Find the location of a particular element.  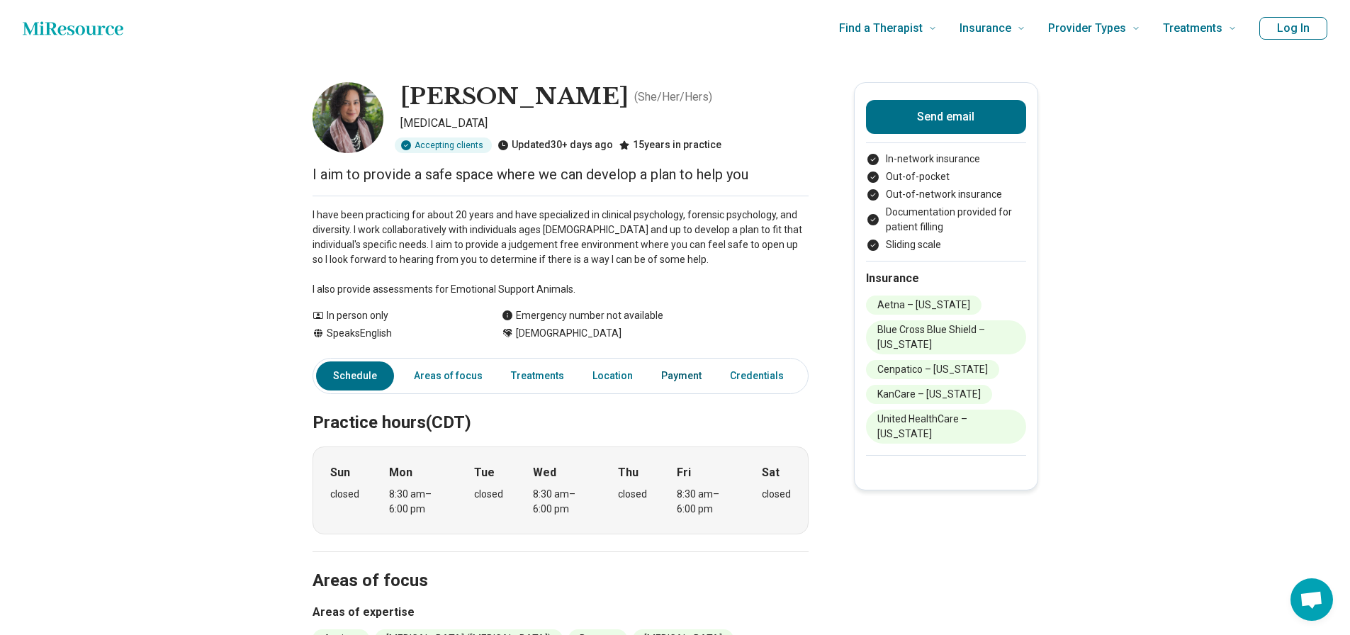

li: Sliding scale is located at coordinates (946, 245).